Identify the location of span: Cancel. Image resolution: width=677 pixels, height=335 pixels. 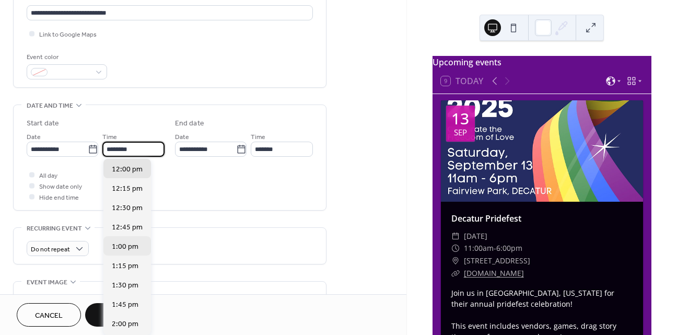
(49, 316).